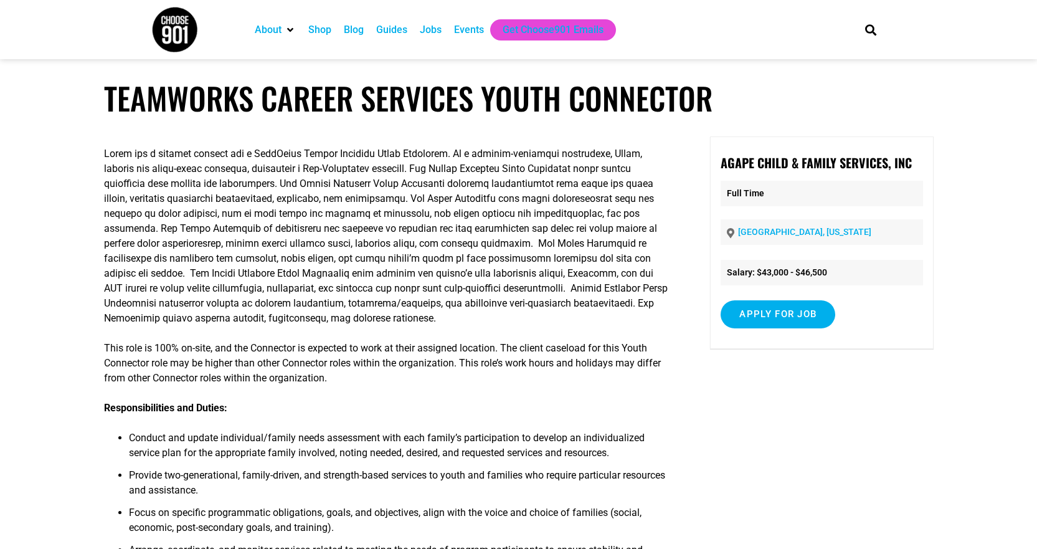  What do you see at coordinates (398, 524) in the screenshot?
I see `li: Focus on specific programmatic obligations, goals, and objectives, align with the voice and choic...` at bounding box center [398, 524].